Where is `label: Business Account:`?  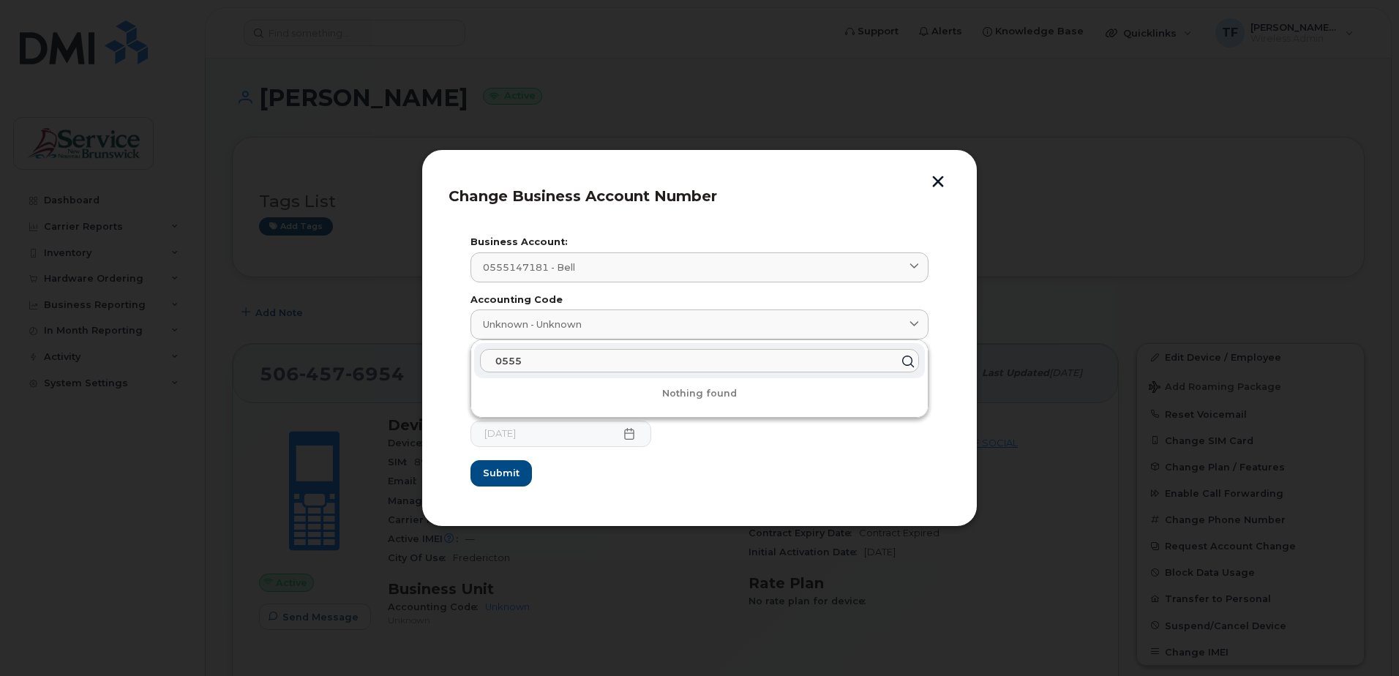
label: Business Account: is located at coordinates (700, 242).